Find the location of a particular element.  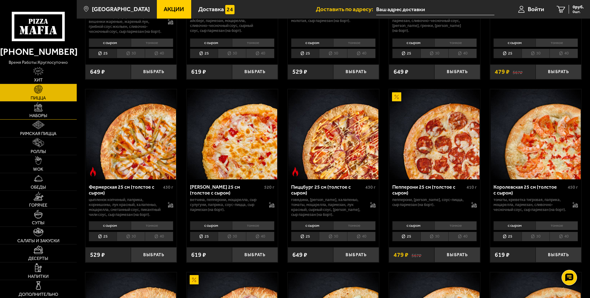

a: Королевская 25 см (толстое с сыром) is located at coordinates (536, 134).